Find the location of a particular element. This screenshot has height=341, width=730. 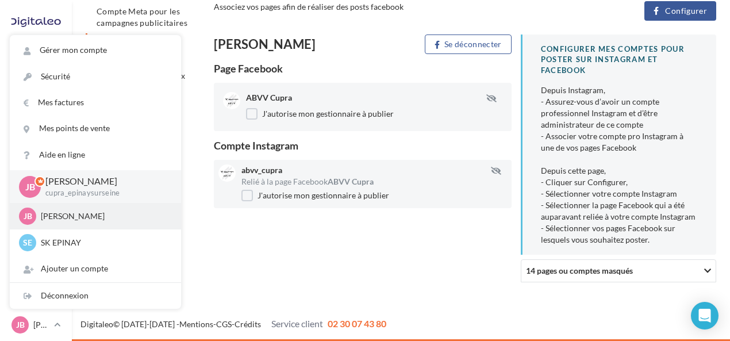

span: SE is located at coordinates (28, 242).